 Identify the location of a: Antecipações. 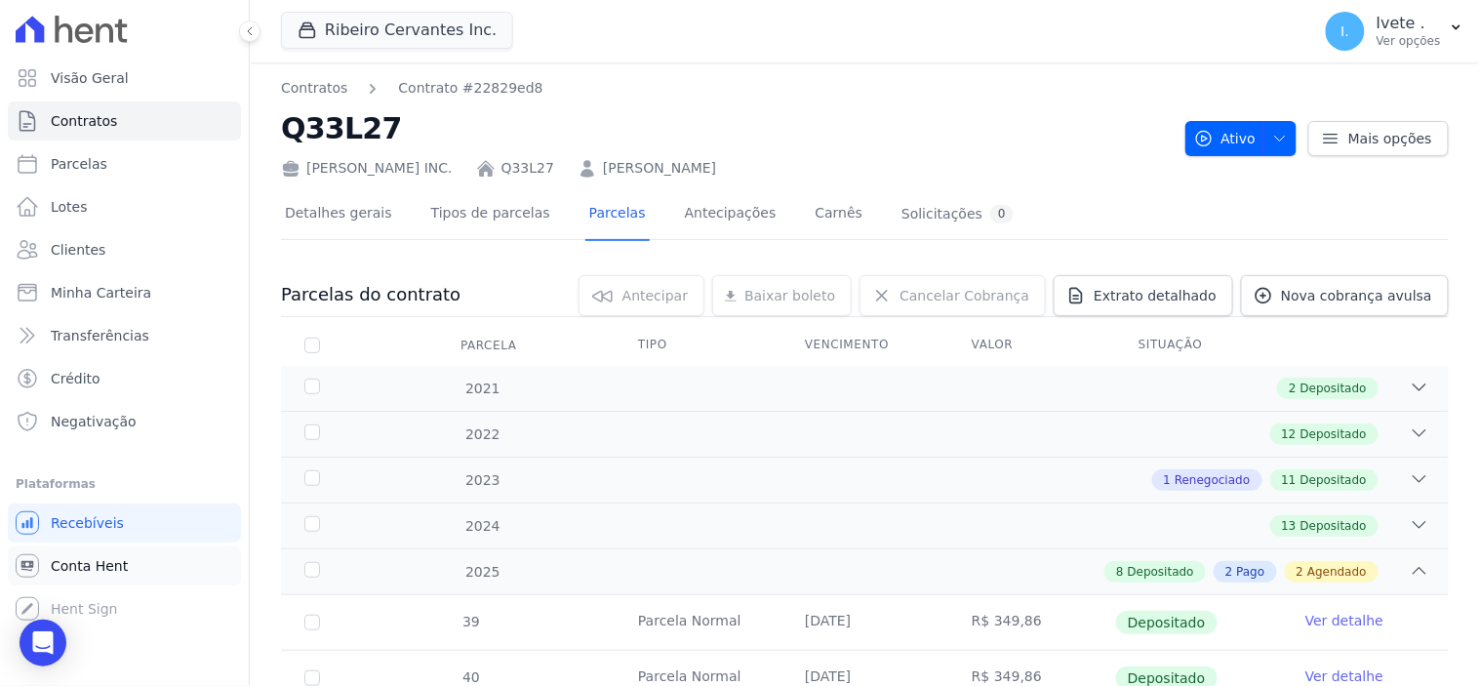
(731, 215).